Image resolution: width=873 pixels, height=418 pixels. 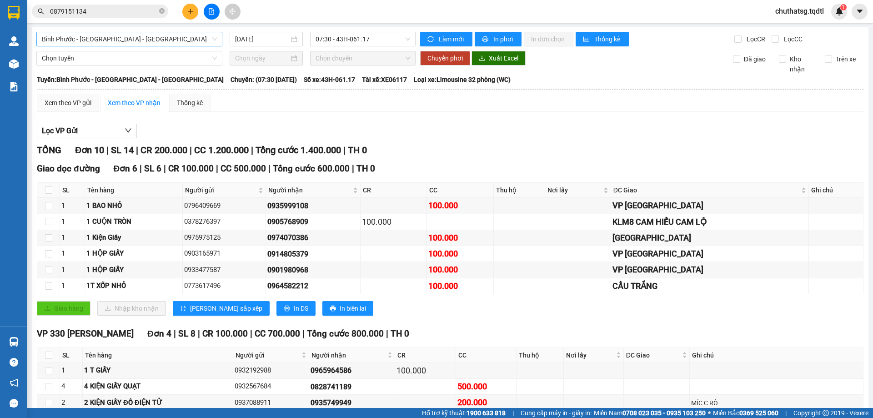 I want to click on button: downloadXuất Excel, so click(x=498, y=58).